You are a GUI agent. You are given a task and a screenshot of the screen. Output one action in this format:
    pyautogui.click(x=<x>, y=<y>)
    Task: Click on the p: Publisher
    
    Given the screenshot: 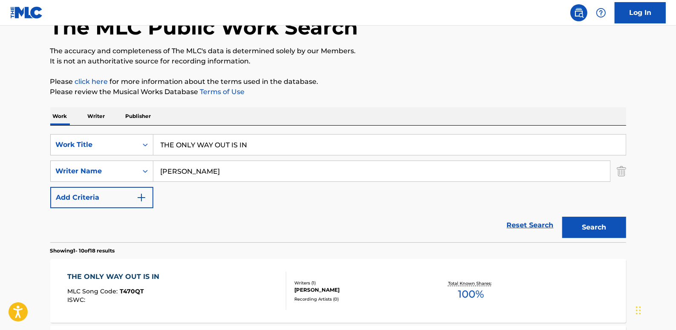 What is the action you would take?
    pyautogui.click(x=138, y=116)
    